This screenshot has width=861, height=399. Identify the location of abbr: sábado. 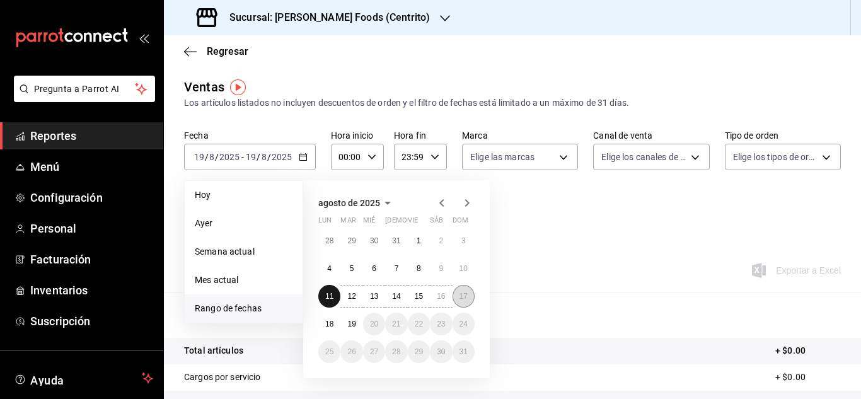
(436, 223).